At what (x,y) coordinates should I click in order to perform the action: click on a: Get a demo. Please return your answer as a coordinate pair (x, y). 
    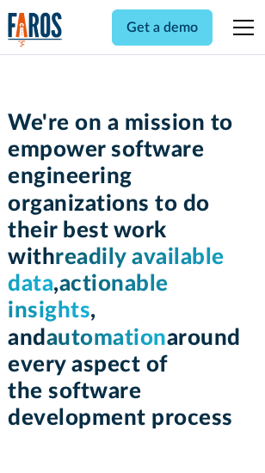
    Looking at the image, I should click on (162, 28).